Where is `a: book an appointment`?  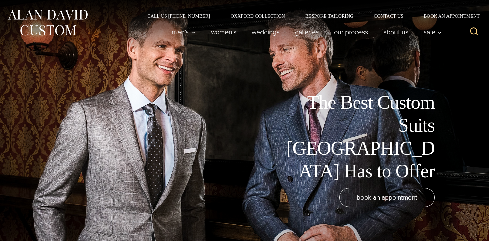
a: book an appointment is located at coordinates (387, 198).